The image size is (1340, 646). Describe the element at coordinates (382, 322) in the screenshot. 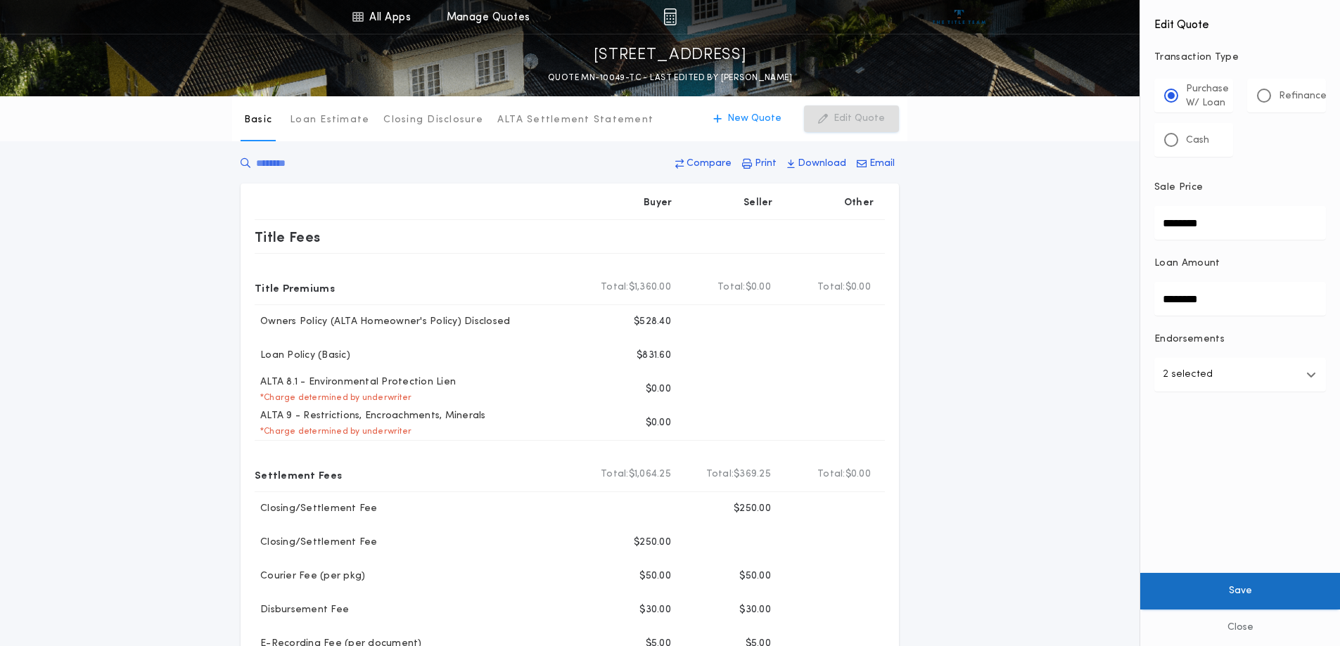

I see `p: Owners Policy (ALTA Homeowner's Policy) Disclosed` at that location.